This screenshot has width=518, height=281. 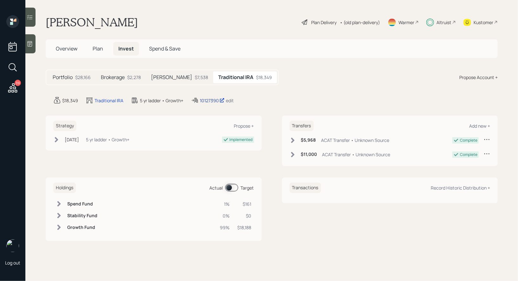 I want to click on h6: Stability Fund, so click(x=82, y=216).